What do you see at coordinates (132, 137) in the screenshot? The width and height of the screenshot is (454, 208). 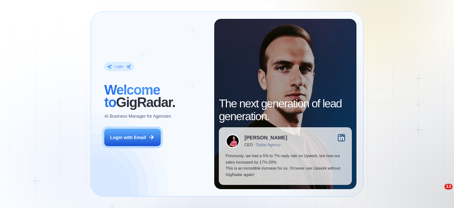 I see `button: Login with Email` at bounding box center [132, 137].